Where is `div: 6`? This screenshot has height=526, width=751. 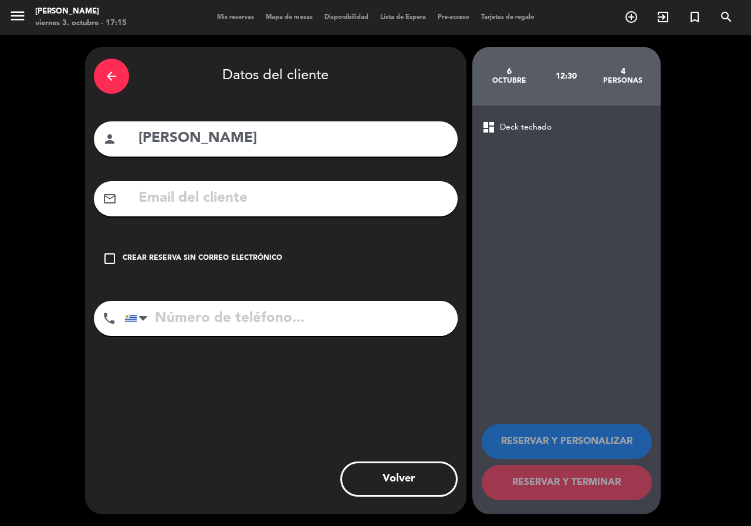 div: 6 is located at coordinates (509, 72).